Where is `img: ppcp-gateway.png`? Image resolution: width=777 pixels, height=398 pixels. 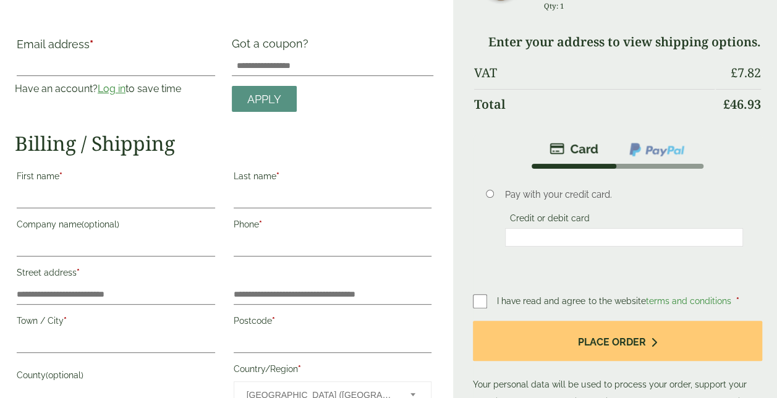 img: ppcp-gateway.png is located at coordinates (657, 150).